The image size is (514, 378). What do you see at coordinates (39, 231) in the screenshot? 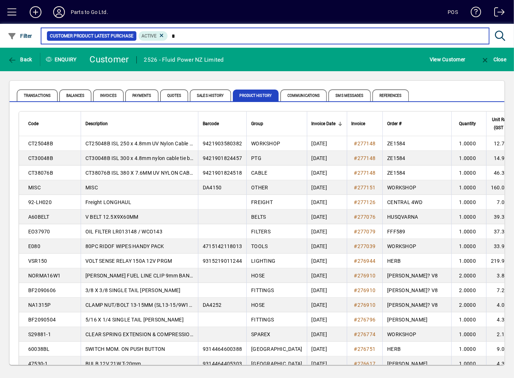
I see `span: EO37970` at bounding box center [39, 231].